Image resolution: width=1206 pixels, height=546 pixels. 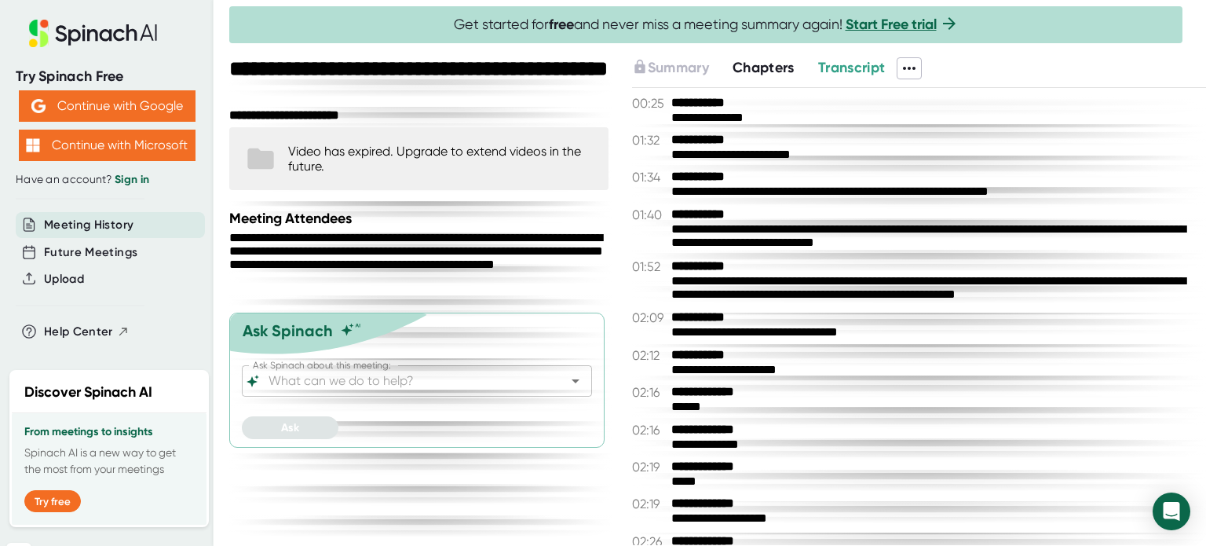 What do you see at coordinates (107, 145) in the screenshot?
I see `a: Continue with Microsoft` at bounding box center [107, 145].